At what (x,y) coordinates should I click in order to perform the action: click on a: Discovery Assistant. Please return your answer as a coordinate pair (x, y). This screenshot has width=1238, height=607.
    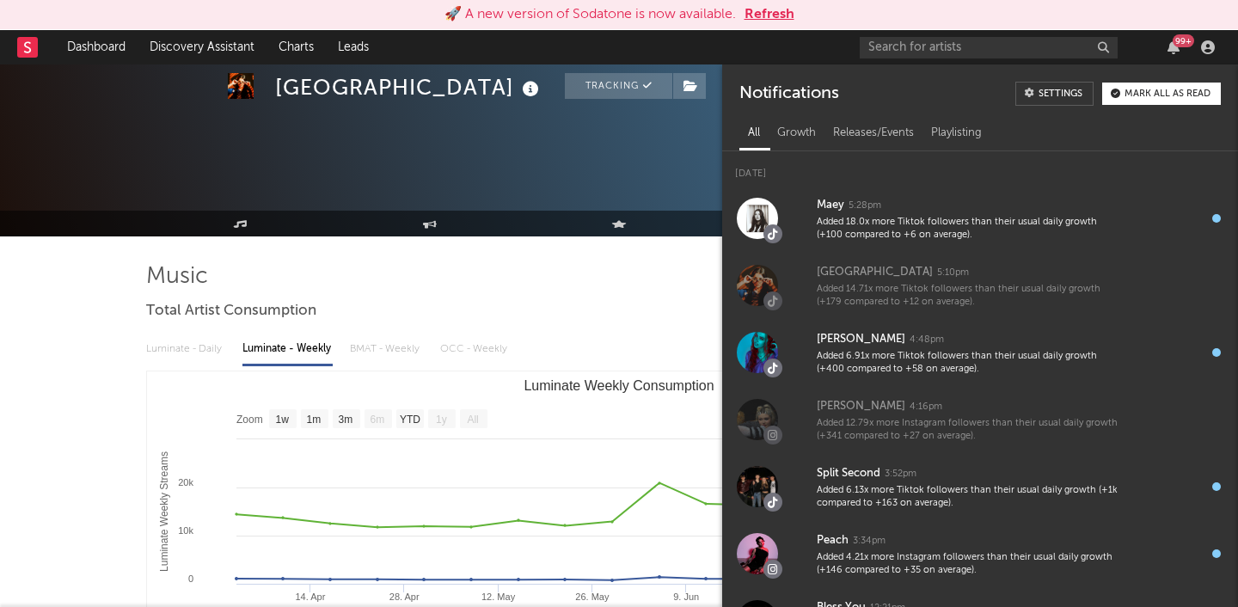
    Looking at the image, I should click on (202, 47).